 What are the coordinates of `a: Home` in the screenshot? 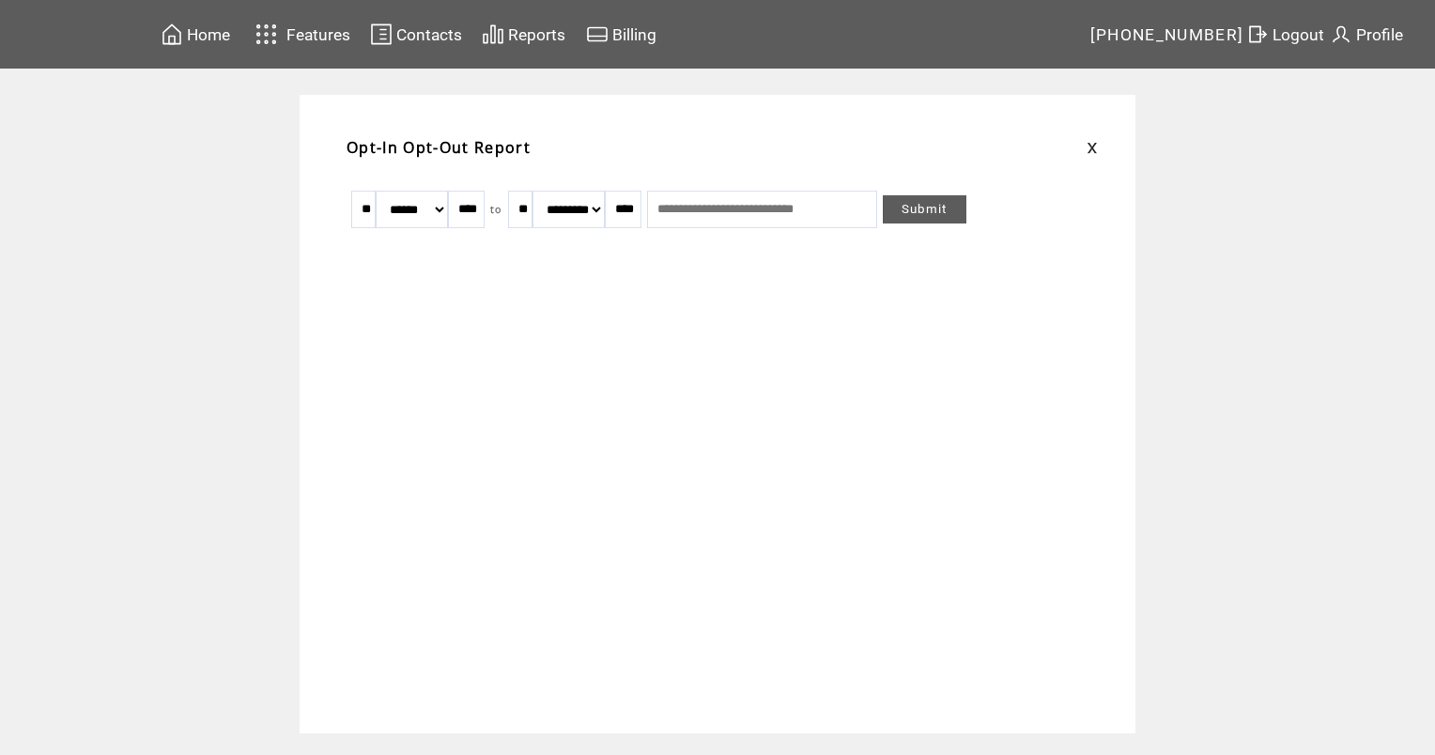 It's located at (195, 34).